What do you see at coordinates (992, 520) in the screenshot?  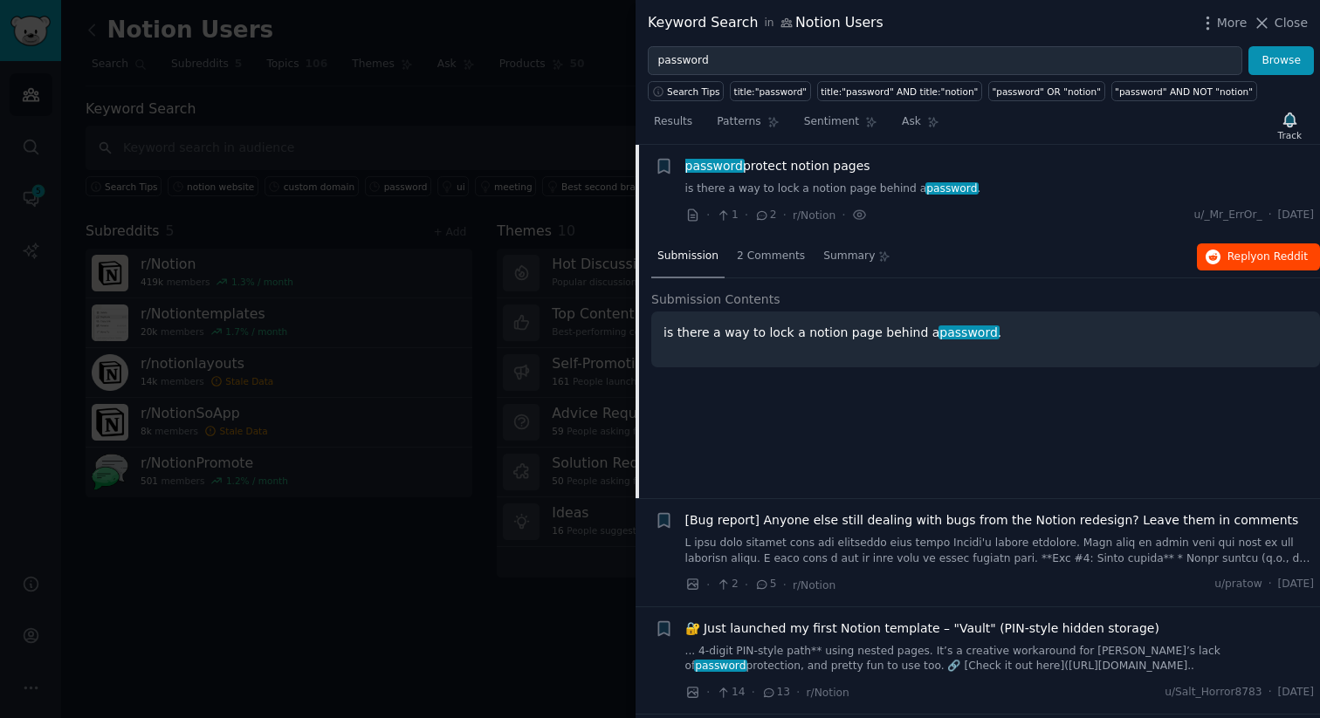 I see `a: [Bug report] Anyone else still dealing with bugs from the Notion redesign? Leave them in comments` at bounding box center [992, 520].